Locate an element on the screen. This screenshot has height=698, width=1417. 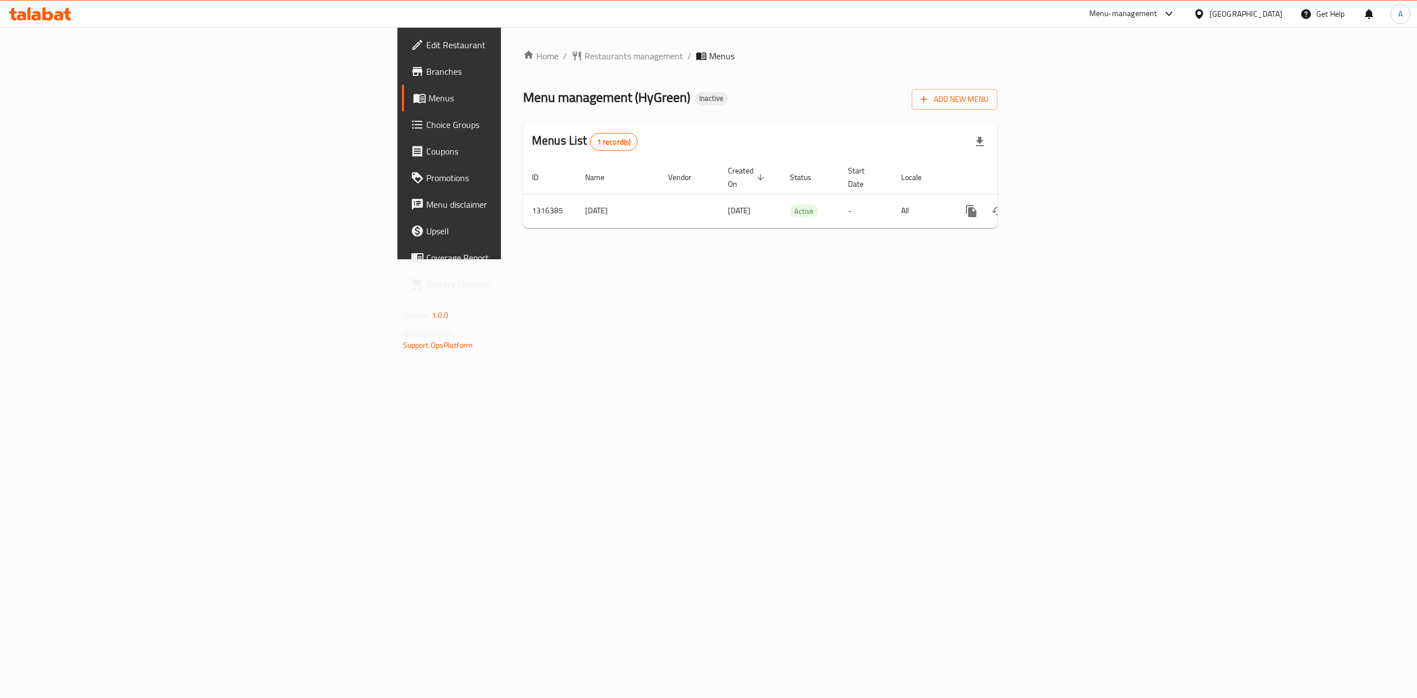
div: Active is located at coordinates (804, 211).